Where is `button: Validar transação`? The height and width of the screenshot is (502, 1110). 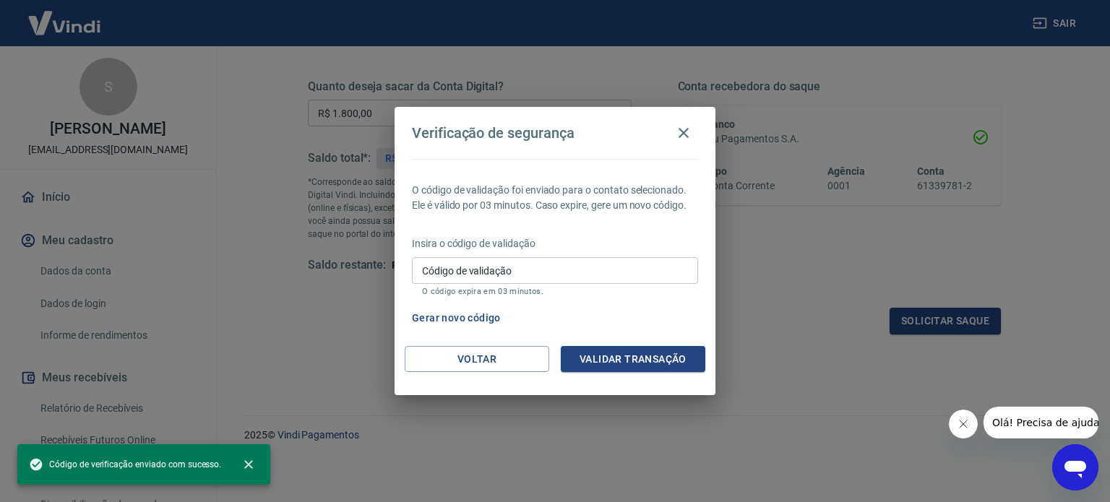 button: Validar transação is located at coordinates (633, 359).